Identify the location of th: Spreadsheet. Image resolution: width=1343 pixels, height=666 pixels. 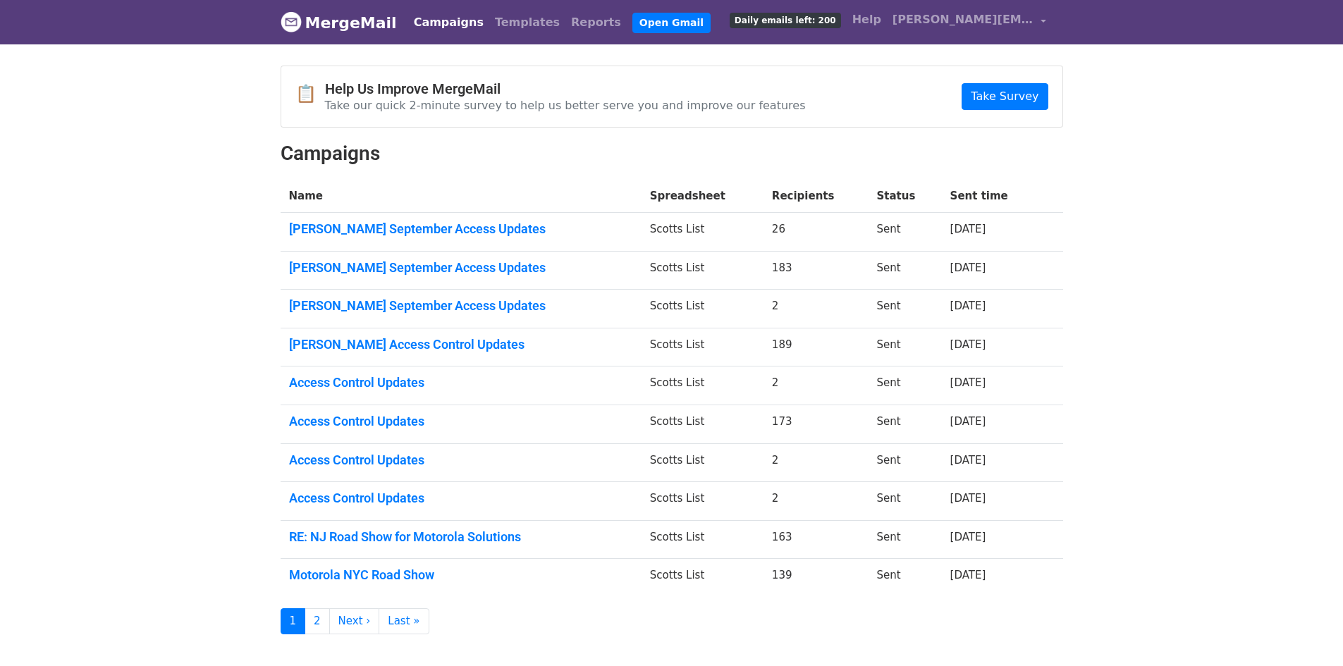
(702, 196).